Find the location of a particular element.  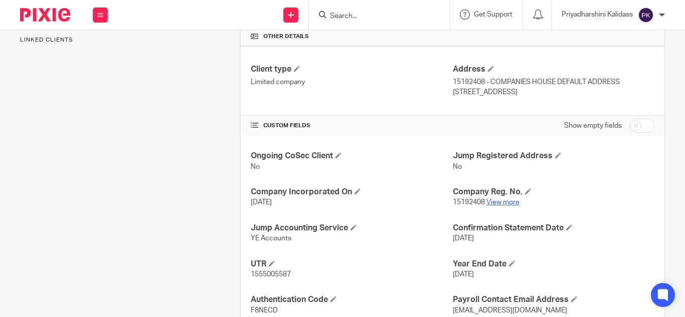

span: Other details is located at coordinates (286, 37).